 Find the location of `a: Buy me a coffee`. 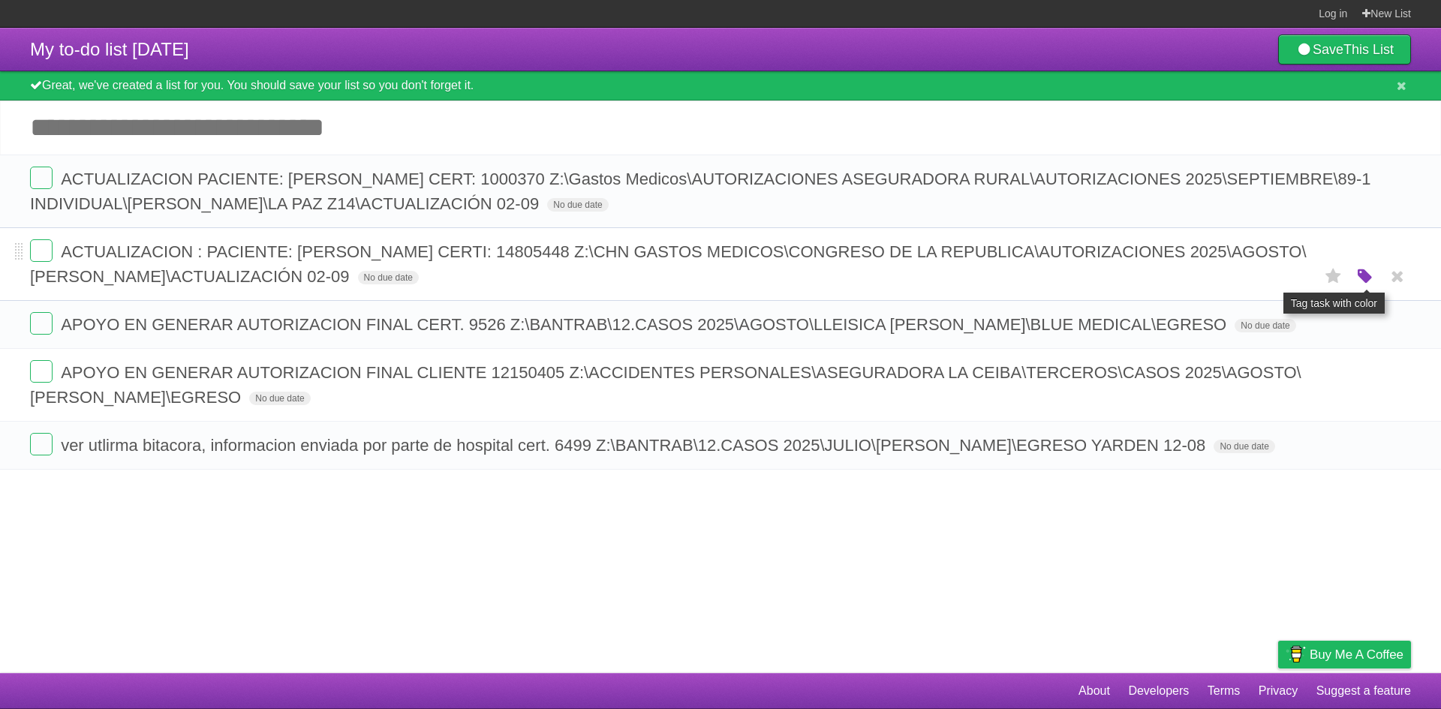

a: Buy me a coffee is located at coordinates (1344, 654).